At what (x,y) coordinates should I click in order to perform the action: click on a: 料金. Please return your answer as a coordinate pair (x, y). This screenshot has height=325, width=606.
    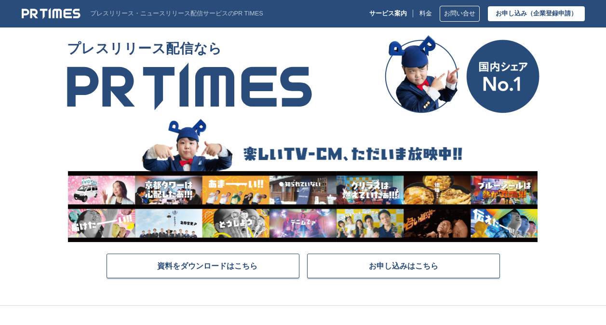
    Looking at the image, I should click on (426, 13).